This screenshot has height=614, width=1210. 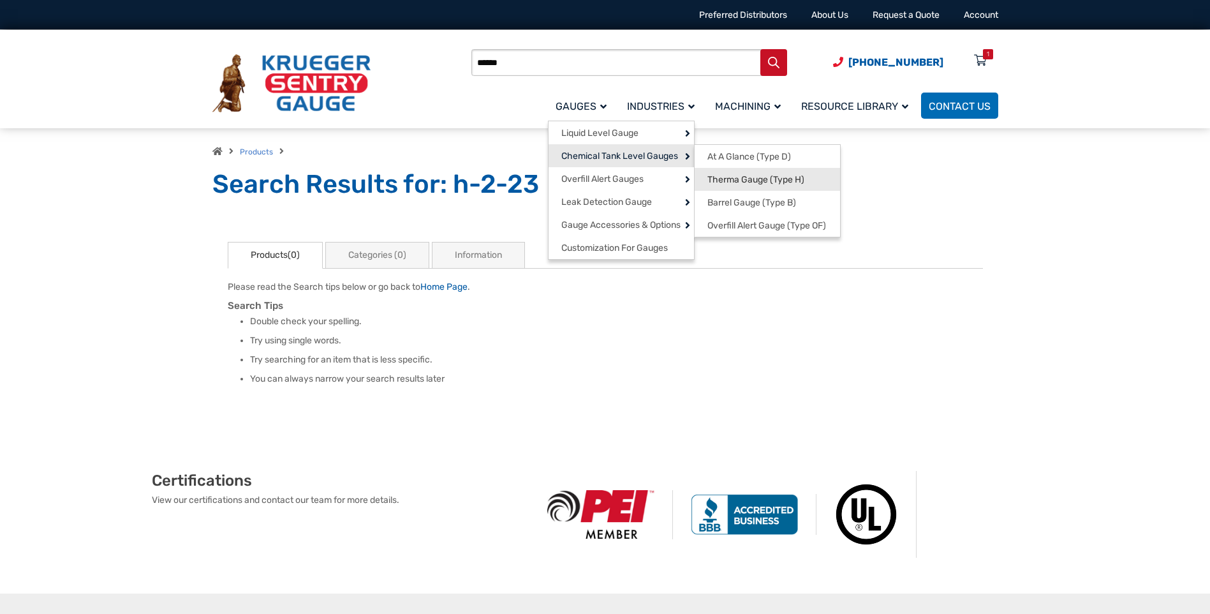 I want to click on a: Customization For Gauges, so click(x=621, y=248).